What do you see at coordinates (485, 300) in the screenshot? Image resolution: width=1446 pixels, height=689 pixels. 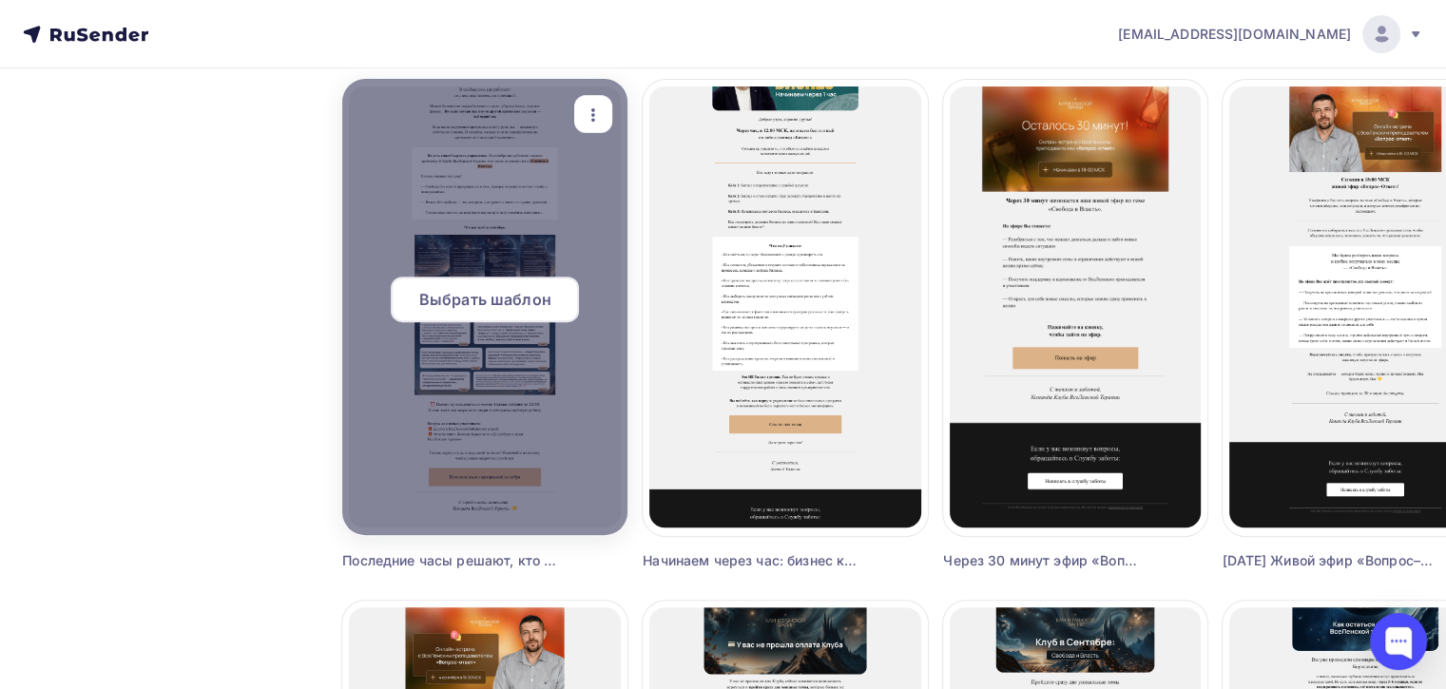 I see `span: Выбрать шаблон` at bounding box center [485, 300].